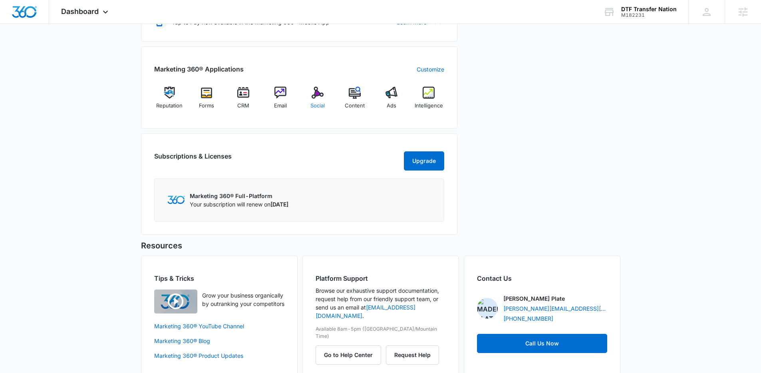  I want to click on a: Marketing 360® YouTube Channel, so click(219, 326).